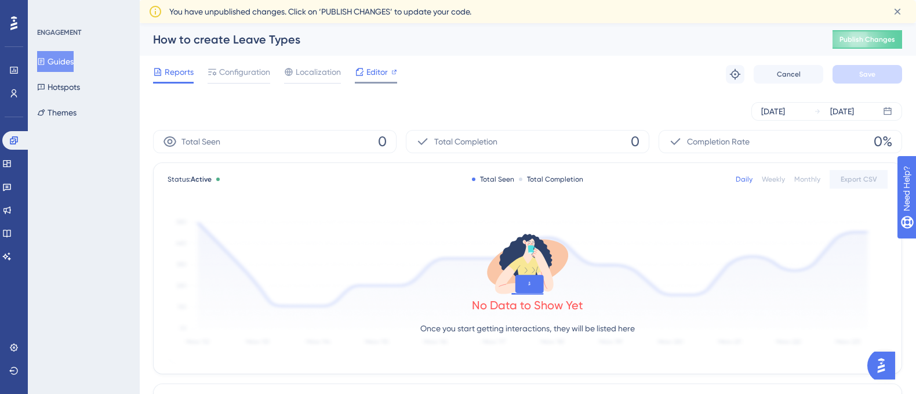 The width and height of the screenshot is (916, 394). I want to click on button: Hotspots, so click(59, 87).